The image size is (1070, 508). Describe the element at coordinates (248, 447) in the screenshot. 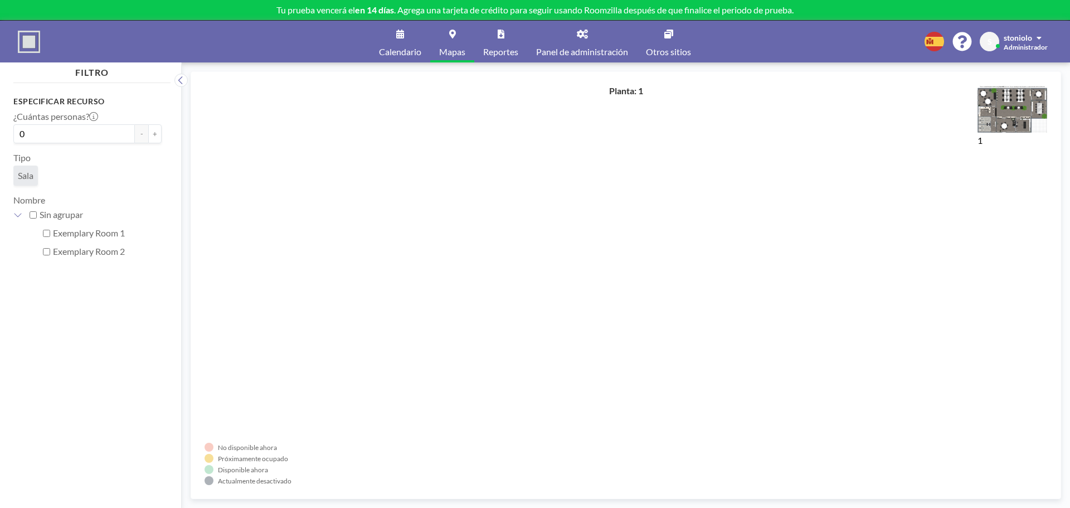

I see `div: No disponible ahora` at that location.